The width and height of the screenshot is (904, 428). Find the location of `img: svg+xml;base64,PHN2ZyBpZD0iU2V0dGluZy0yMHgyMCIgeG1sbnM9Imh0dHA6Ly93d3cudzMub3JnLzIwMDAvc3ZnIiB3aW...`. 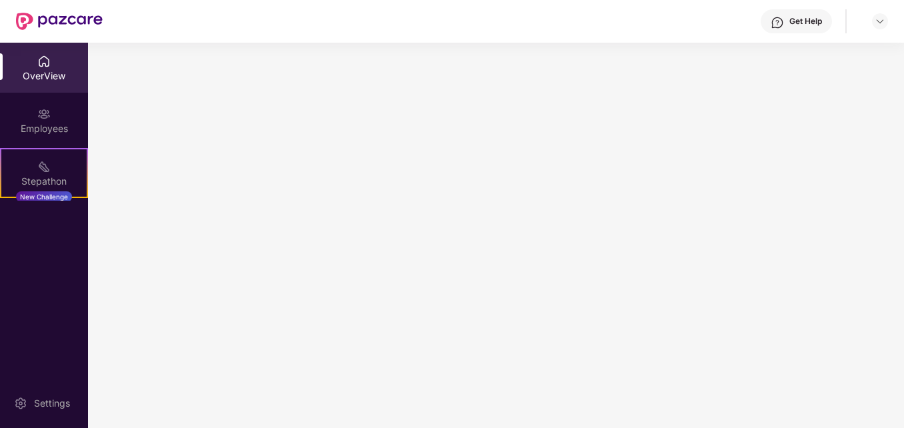

img: svg+xml;base64,PHN2ZyBpZD0iU2V0dGluZy0yMHgyMCIgeG1sbnM9Imh0dHA6Ly93d3cudzMub3JnLzIwMDAvc3ZnIiB3aW... is located at coordinates (21, 403).